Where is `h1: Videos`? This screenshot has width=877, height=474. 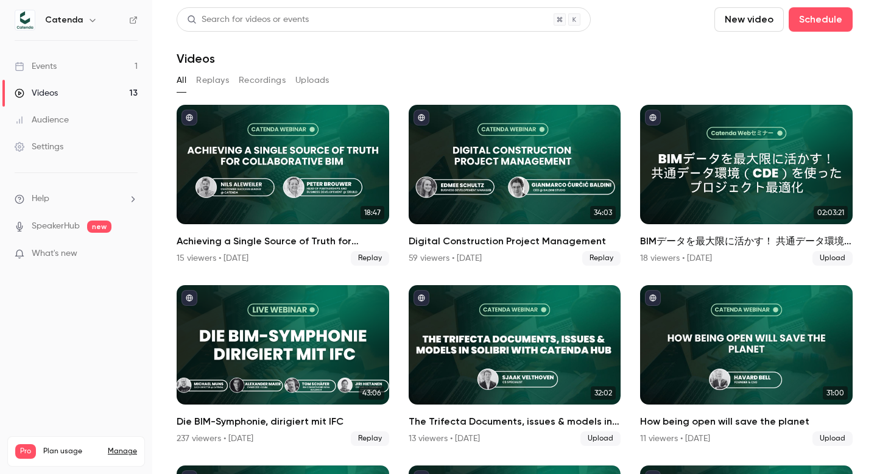 h1: Videos is located at coordinates (196, 58).